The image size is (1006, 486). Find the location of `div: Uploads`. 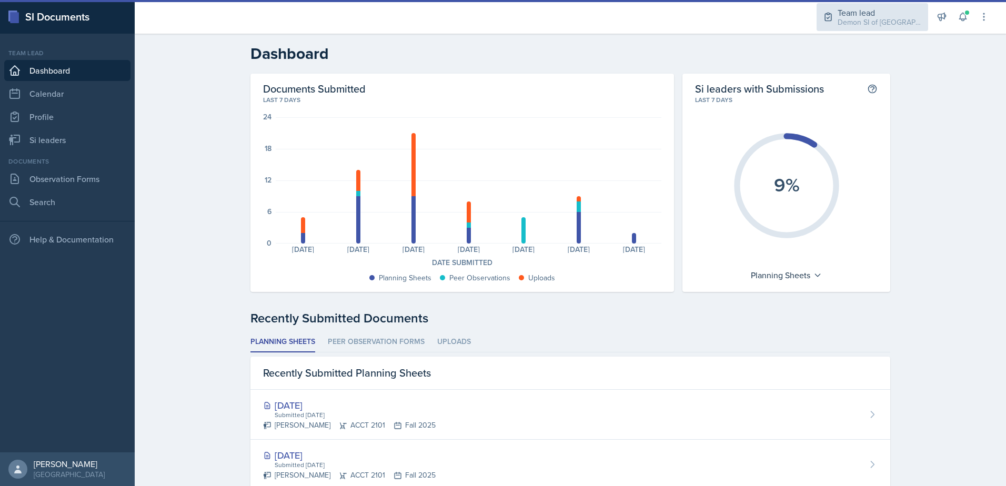

div: Uploads is located at coordinates (541, 278).